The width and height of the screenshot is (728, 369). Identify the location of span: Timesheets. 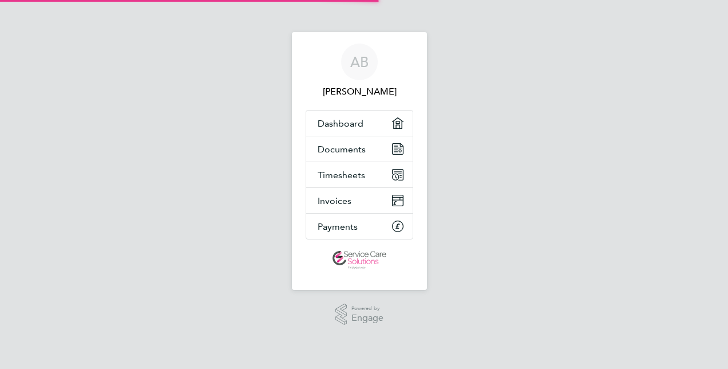
(341, 175).